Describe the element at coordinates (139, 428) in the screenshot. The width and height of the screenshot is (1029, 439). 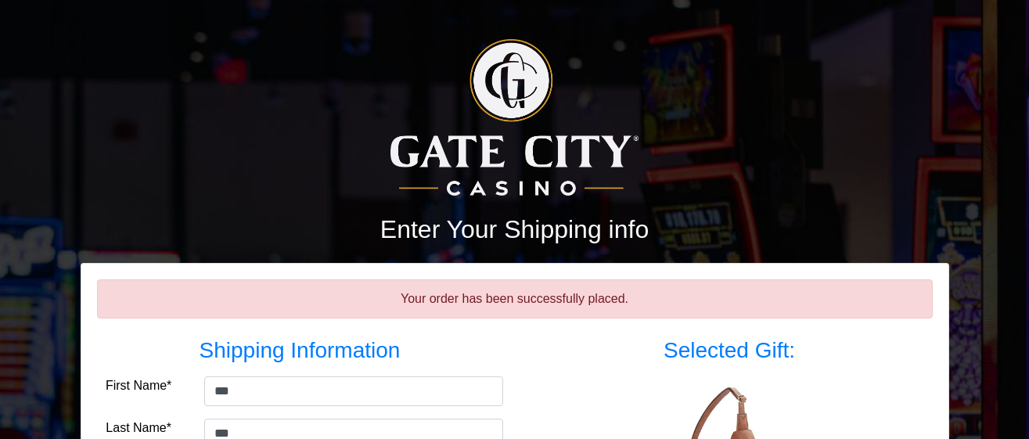
I see `label: Last Name*` at that location.